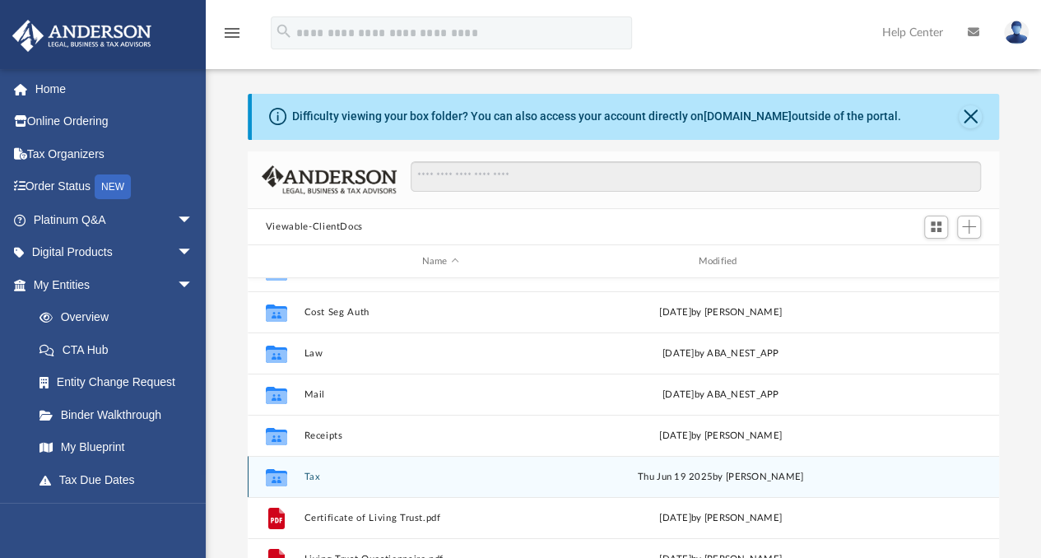  I want to click on button: Certificate of Living Trust.pdf, so click(440, 518).